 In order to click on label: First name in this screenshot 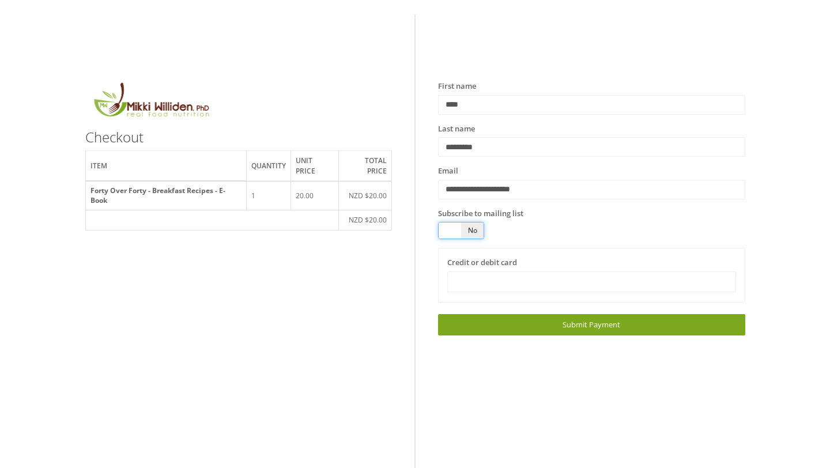, I will do `click(457, 86)`.